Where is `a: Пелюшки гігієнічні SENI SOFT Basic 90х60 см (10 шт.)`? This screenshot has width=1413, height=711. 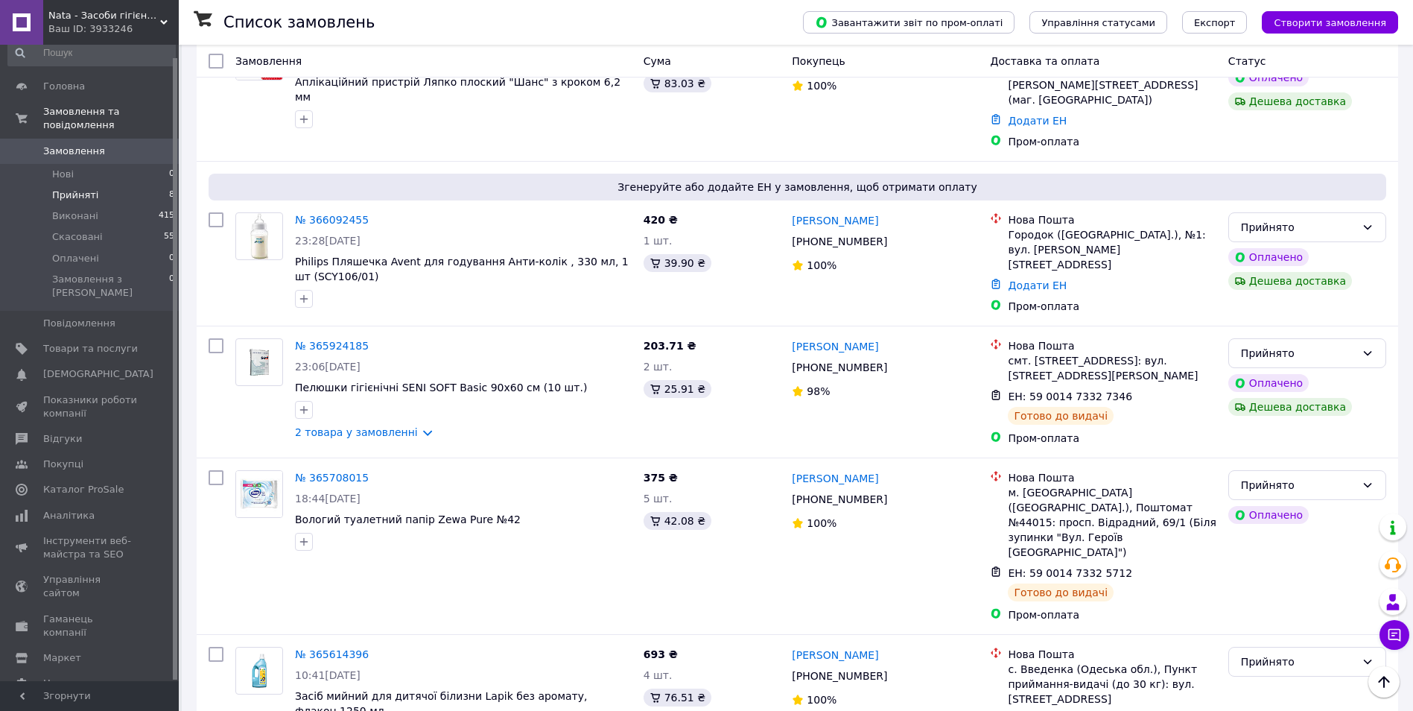
a: Пелюшки гігієнічні SENI SOFT Basic 90х60 см (10 шт.) is located at coordinates (441, 387).